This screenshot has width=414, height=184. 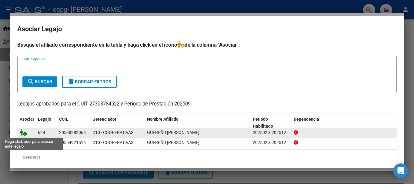 What do you see at coordinates (197, 123) in the screenshot?
I see `datatable-header-cell: Nombre Afiliado` at bounding box center [197, 123].